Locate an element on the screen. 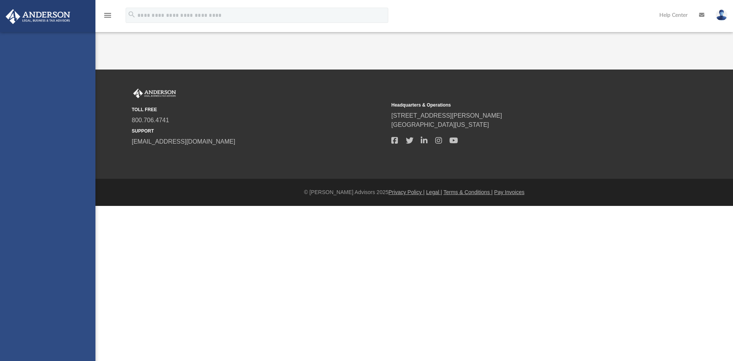 Image resolution: width=733 pixels, height=361 pixels. a: Terms & Conditions | is located at coordinates (468, 192).